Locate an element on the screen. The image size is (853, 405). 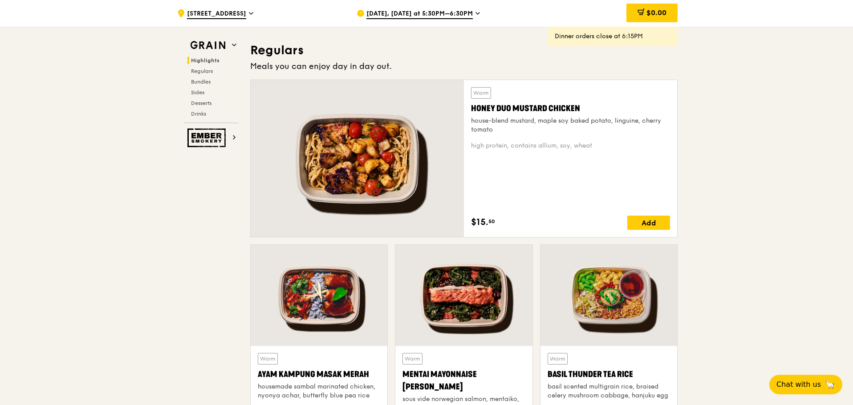
div: housemade sambal marinated chicken, nyonya achar, butterfly blue pea rice is located at coordinates (319, 392).